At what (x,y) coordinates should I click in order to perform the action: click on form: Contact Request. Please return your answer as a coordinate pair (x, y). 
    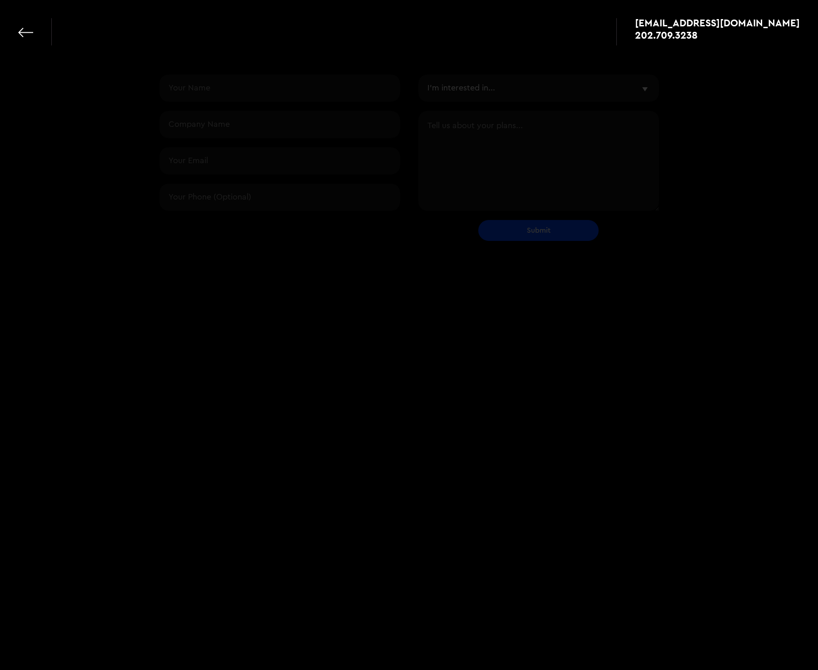
    Looking at the image, I should click on (409, 157).